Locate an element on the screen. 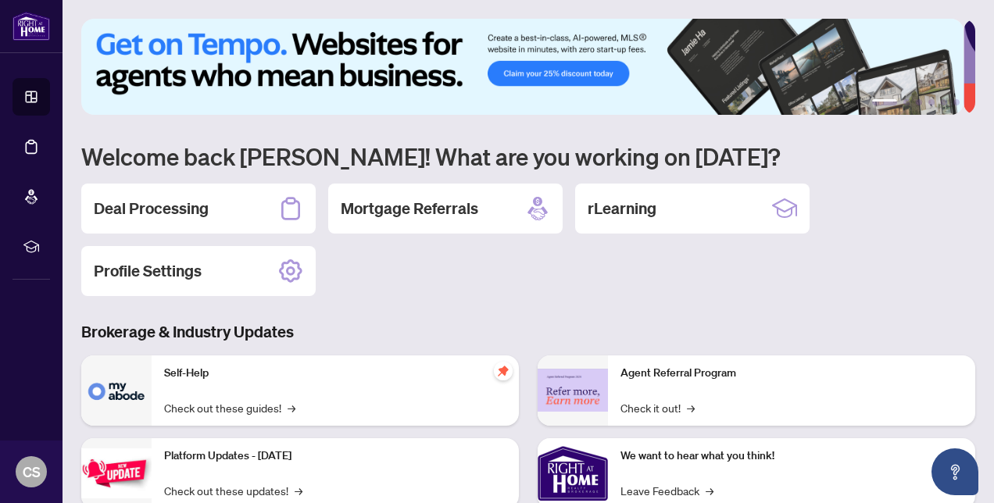 The image size is (994, 503). h2: Mortgage Referrals is located at coordinates (410, 209).